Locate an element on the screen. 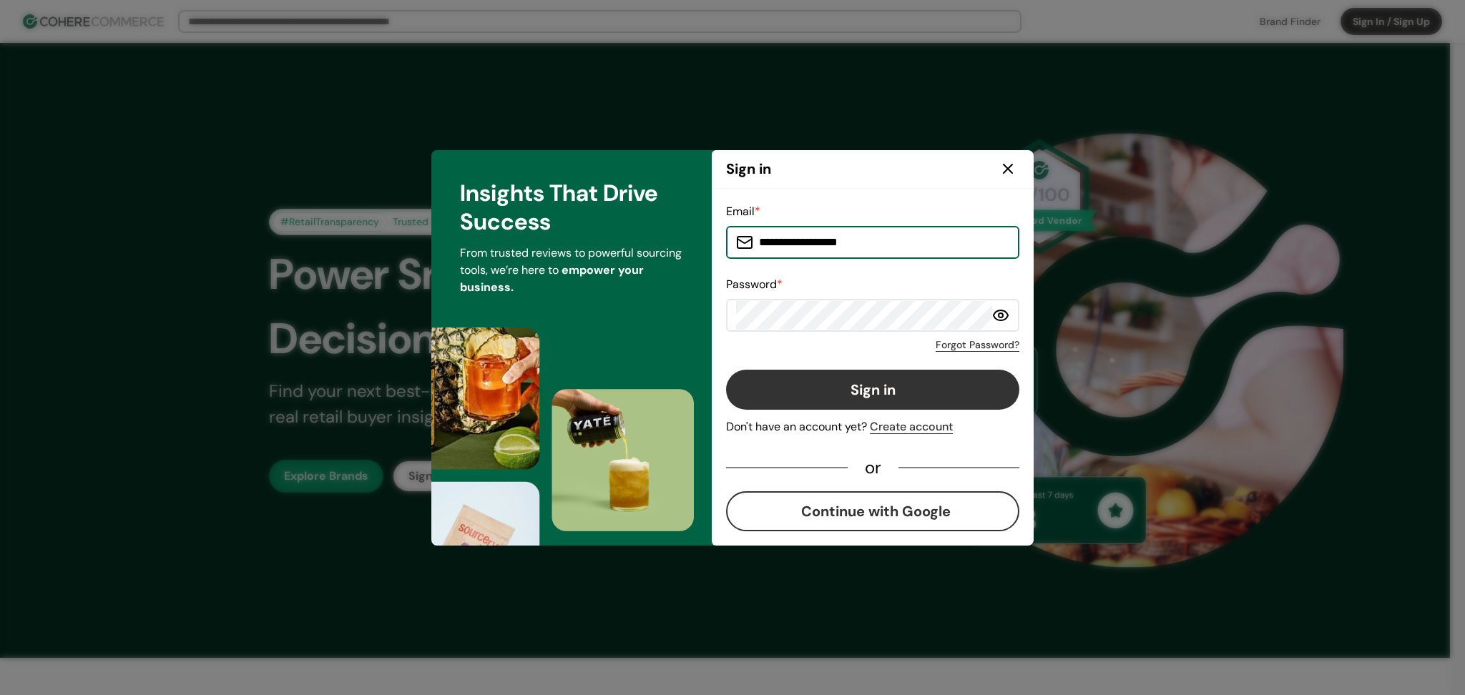  button: Continue with Google is located at coordinates (873, 511).